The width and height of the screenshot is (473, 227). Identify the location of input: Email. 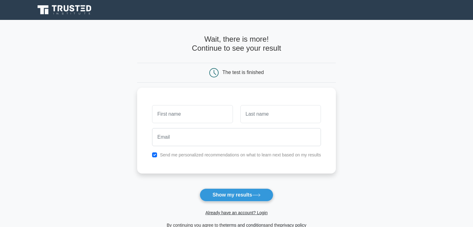
(236, 137).